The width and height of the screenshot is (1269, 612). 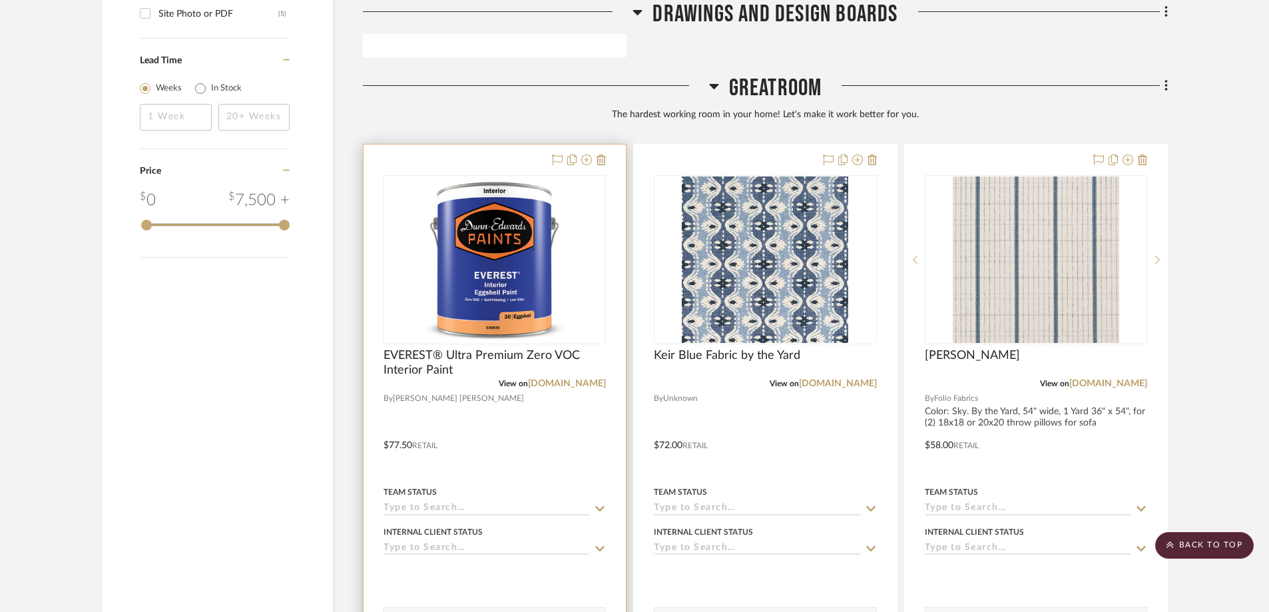 What do you see at coordinates (176, 117) in the screenshot?
I see `input: 1 Week` at bounding box center [176, 117].